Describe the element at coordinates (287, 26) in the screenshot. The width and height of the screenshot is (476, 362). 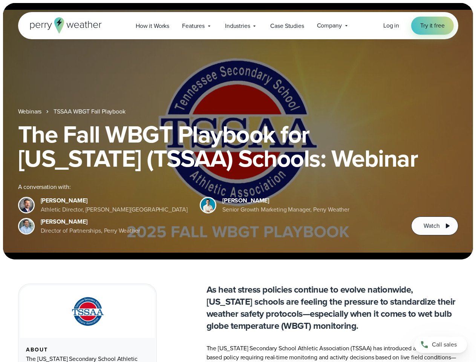
I see `a: Case Studies` at that location.